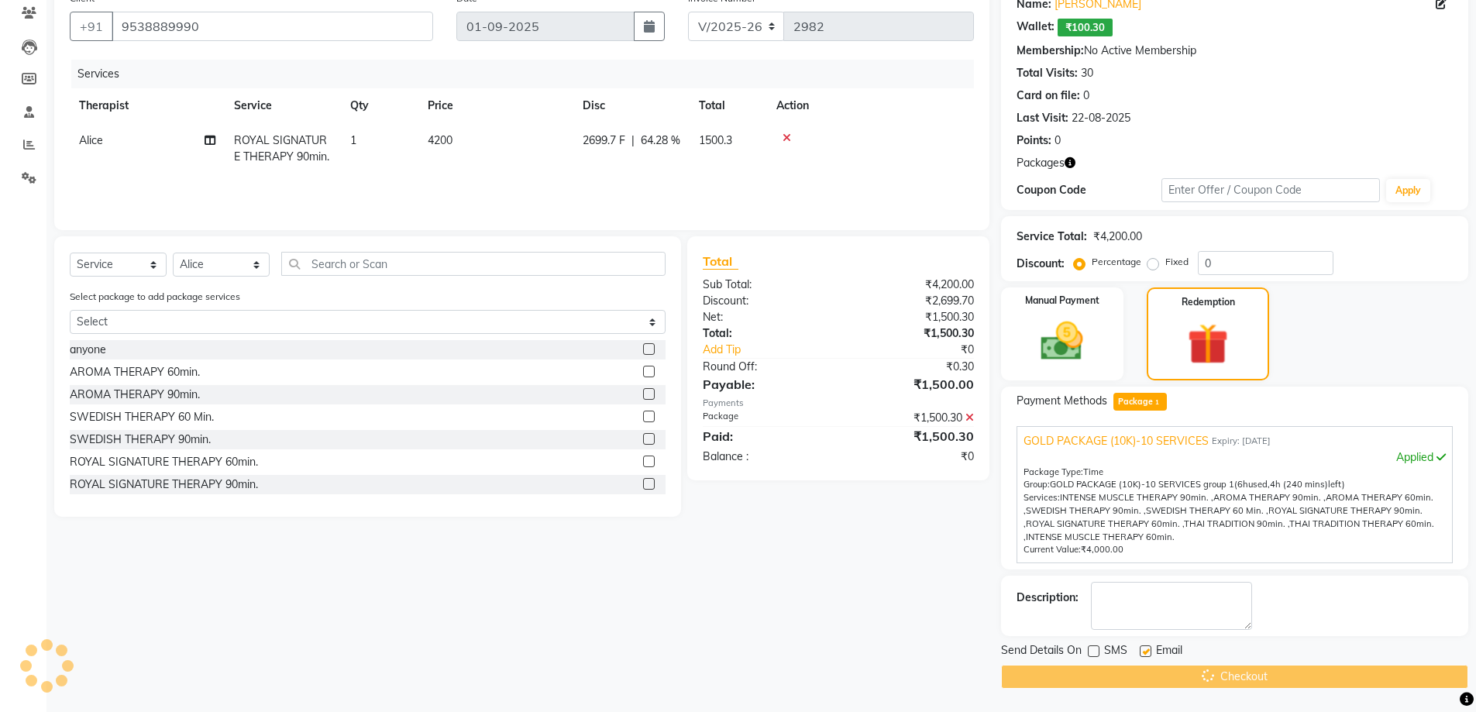 The width and height of the screenshot is (1476, 712). What do you see at coordinates (1086, 511) in the screenshot?
I see `span: SWEDISH THERAPY 90min. ,` at bounding box center [1086, 511].